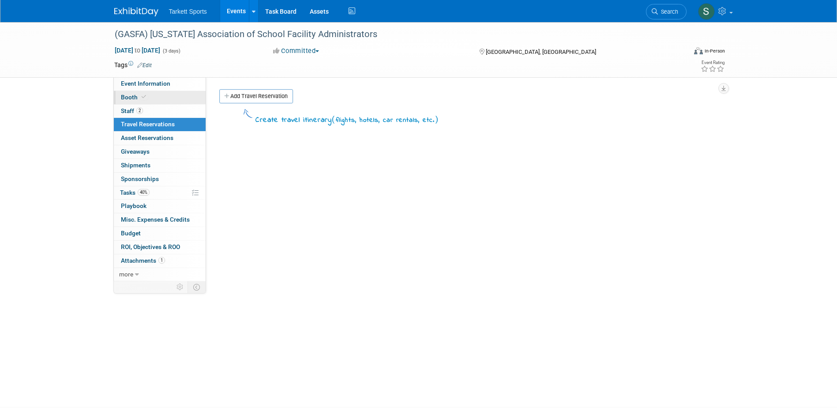 This screenshot has width=837, height=408. What do you see at coordinates (143, 192) in the screenshot?
I see `span: 40%` at bounding box center [143, 192].